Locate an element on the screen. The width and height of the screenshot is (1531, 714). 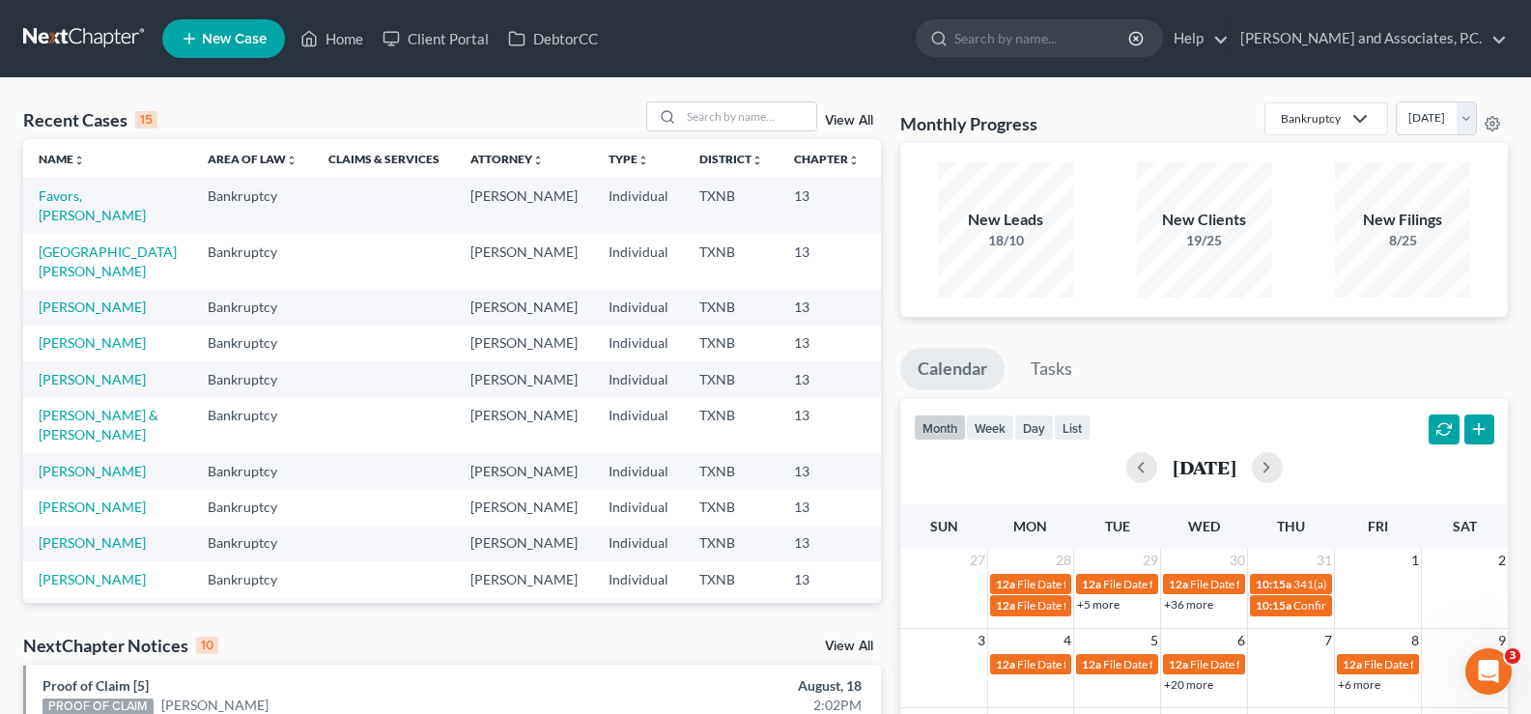
div: 10 is located at coordinates (207, 645).